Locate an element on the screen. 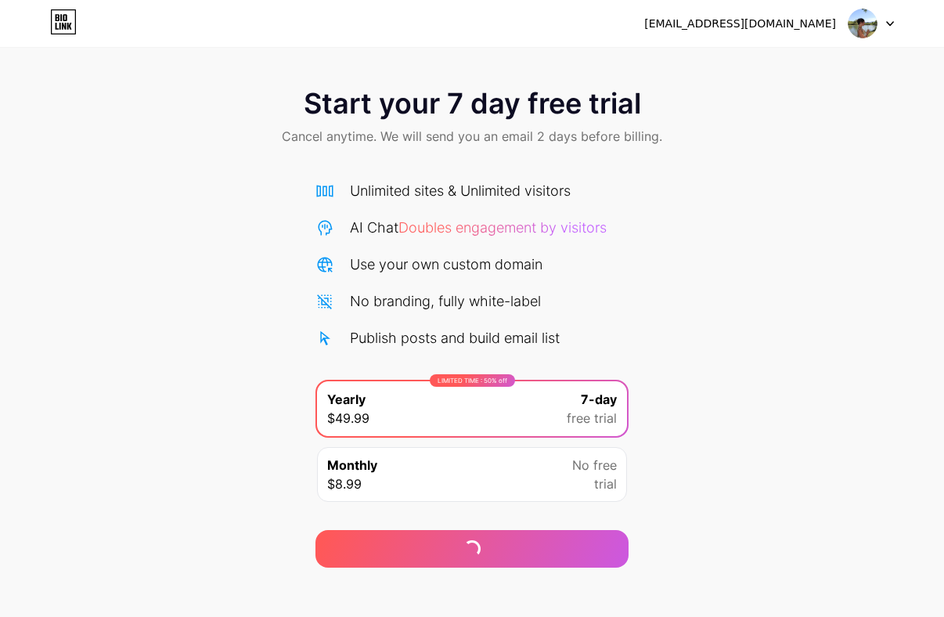 Image resolution: width=944 pixels, height=617 pixels. span: Doubles engagement by visitors is located at coordinates (502, 227).